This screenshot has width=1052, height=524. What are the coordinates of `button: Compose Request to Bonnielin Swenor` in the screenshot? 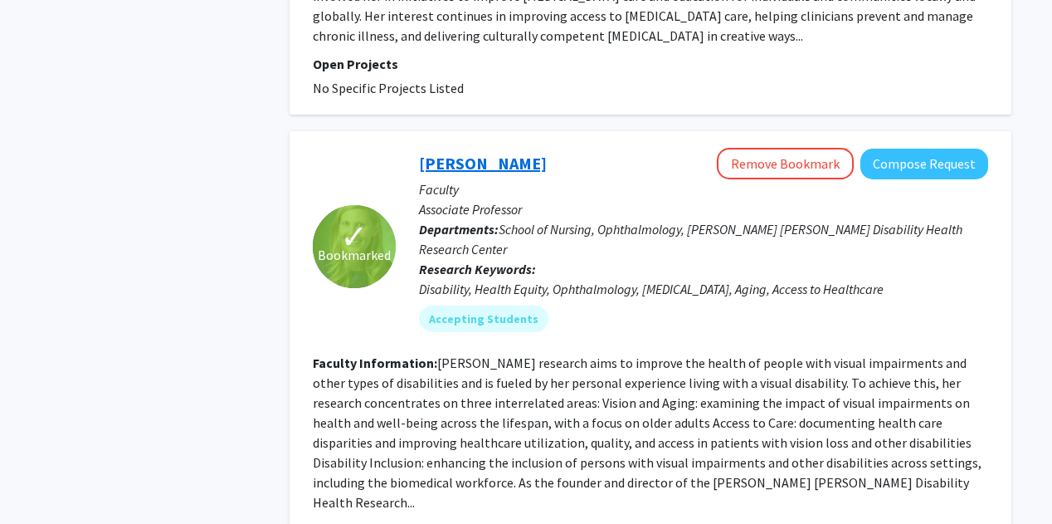 It's located at (924, 163).